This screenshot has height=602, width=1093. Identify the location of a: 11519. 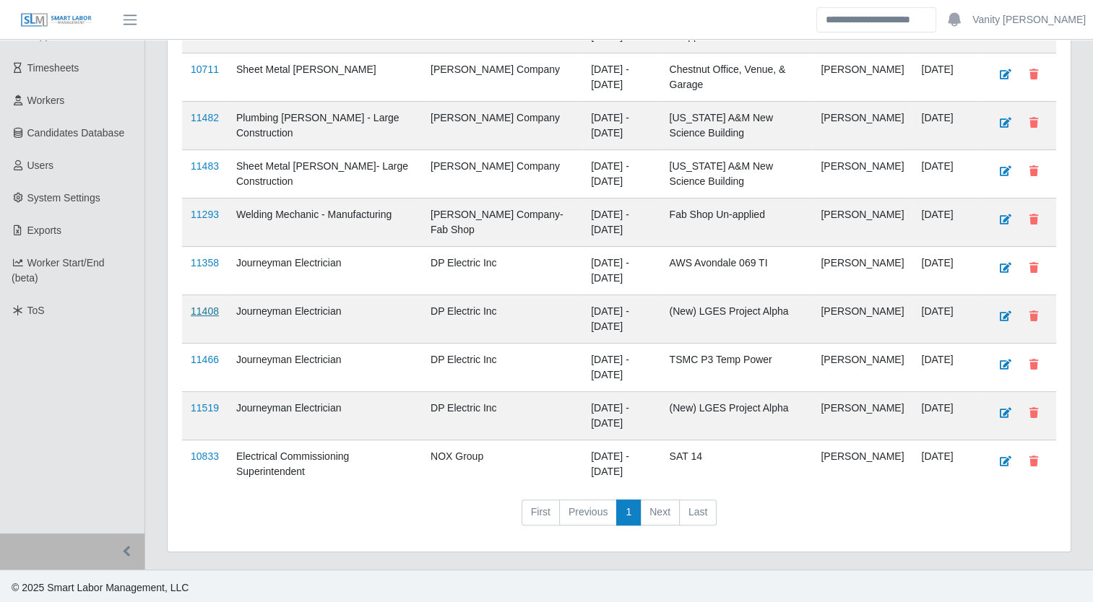
(204, 408).